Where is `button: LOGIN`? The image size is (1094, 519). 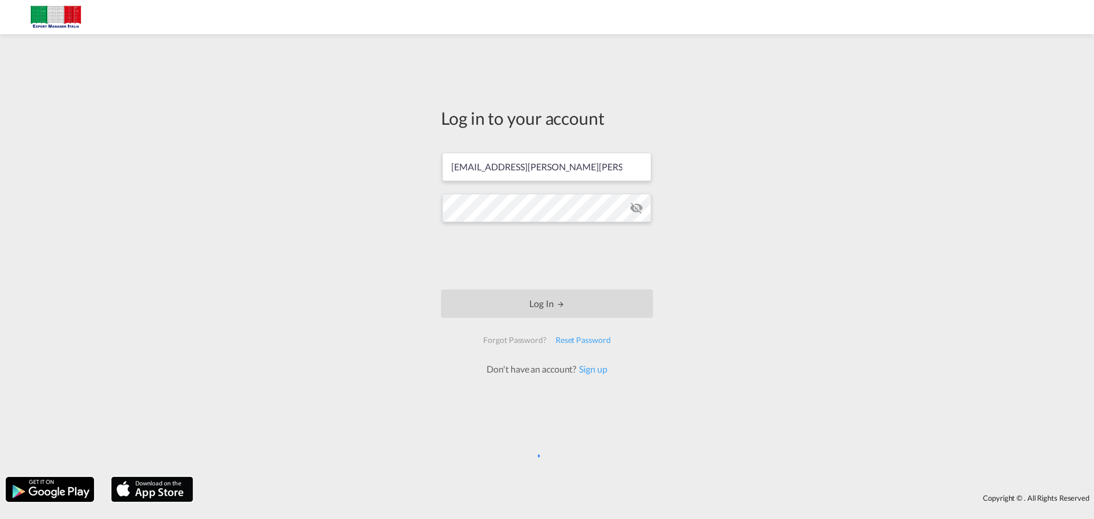 button: LOGIN is located at coordinates (547, 304).